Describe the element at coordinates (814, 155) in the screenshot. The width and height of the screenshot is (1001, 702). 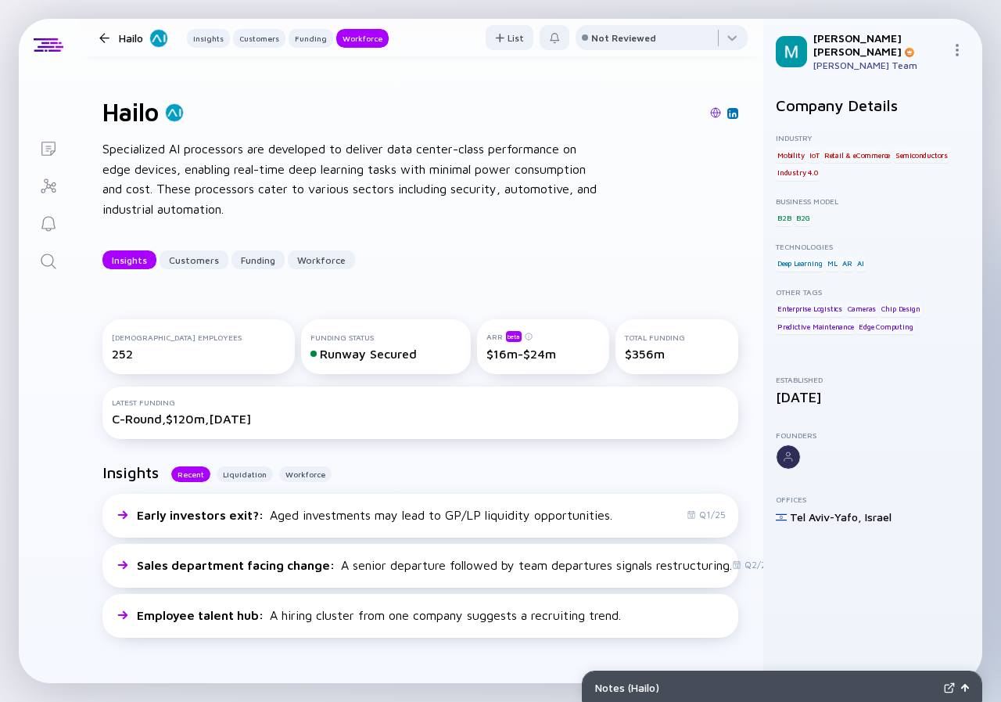
I see `div: IoT` at that location.